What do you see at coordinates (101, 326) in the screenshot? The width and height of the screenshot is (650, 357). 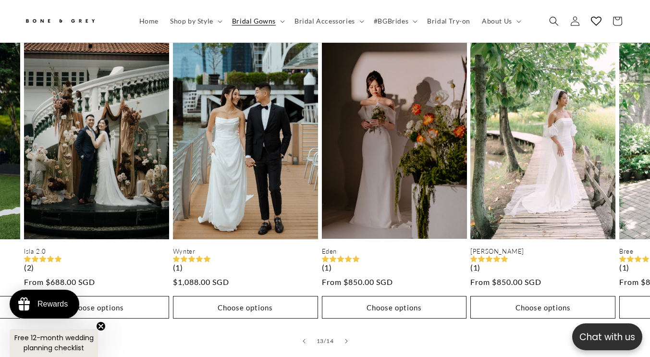 I see `button: Close teaser` at bounding box center [101, 326].